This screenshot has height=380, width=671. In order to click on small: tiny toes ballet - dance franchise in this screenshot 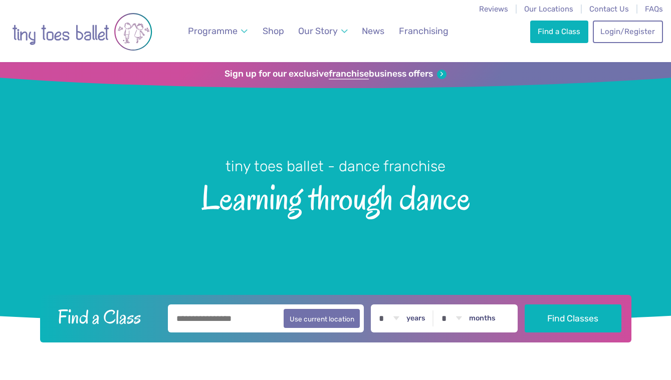, I will do `click(335, 166)`.